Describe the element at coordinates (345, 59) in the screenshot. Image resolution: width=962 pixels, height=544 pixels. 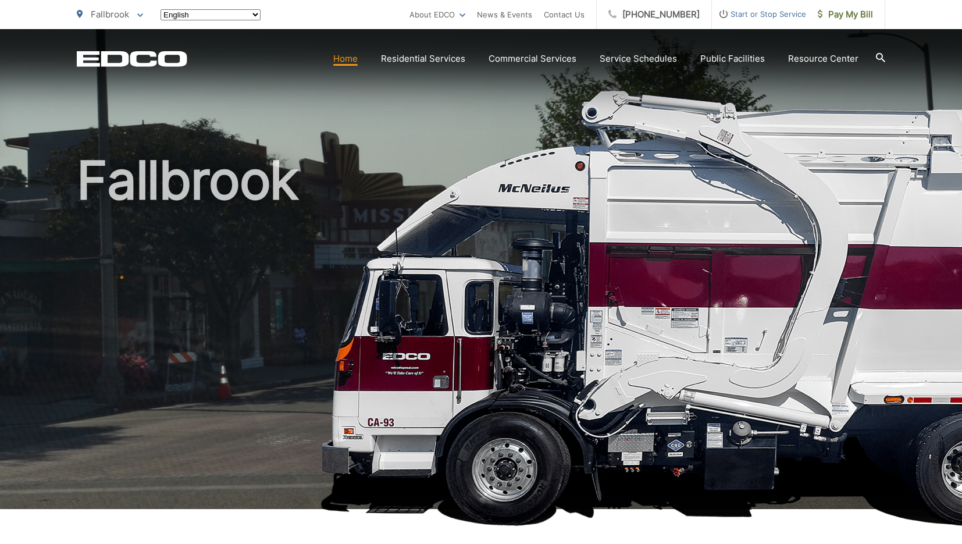
I see `a: Home` at that location.